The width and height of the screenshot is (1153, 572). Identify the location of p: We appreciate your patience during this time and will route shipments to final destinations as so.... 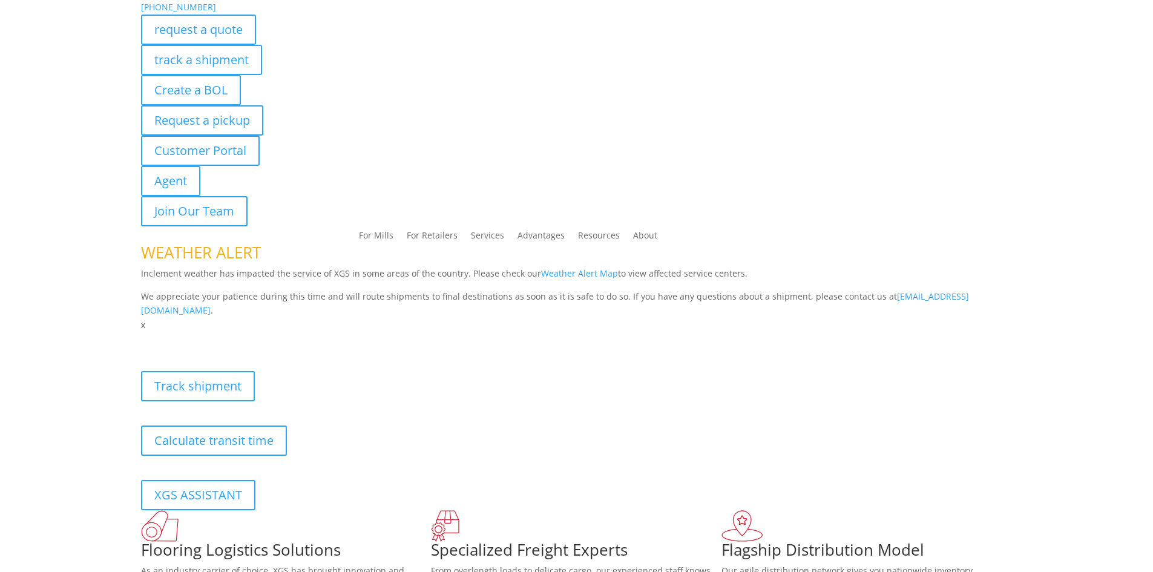
(577, 304).